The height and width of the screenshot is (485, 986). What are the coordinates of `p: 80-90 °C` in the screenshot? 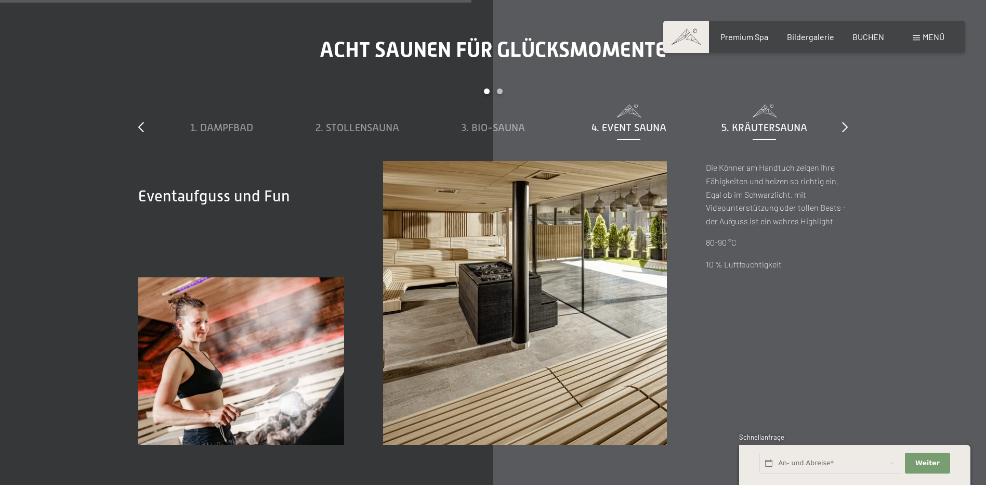 It's located at (777, 242).